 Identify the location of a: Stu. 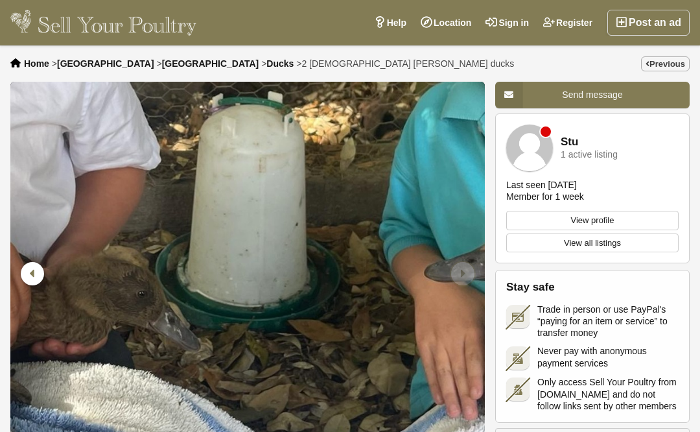
(569, 142).